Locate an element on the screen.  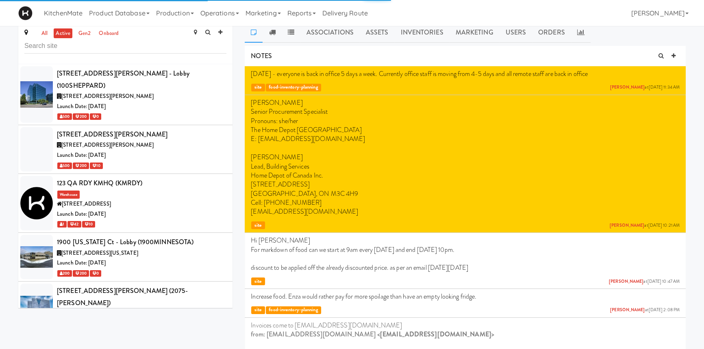
input: Search site is located at coordinates (125, 46).